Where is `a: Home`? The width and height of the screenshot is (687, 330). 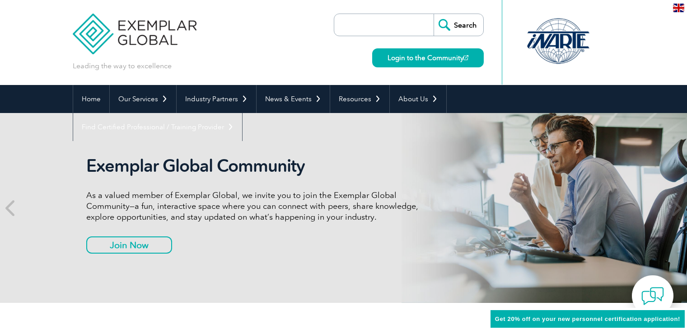 a: Home is located at coordinates (91, 99).